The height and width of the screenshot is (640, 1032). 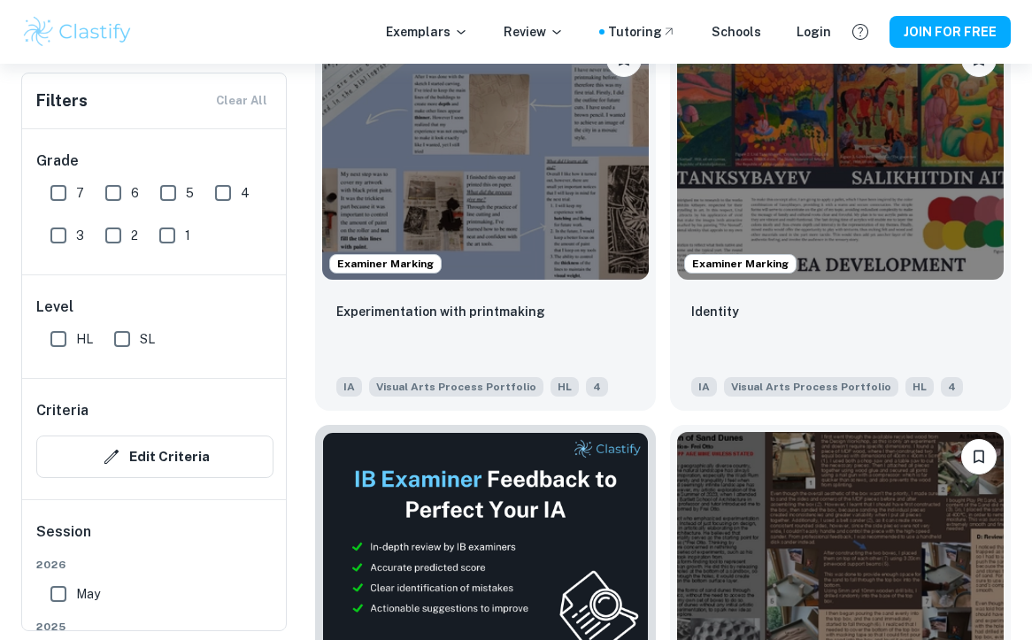 What do you see at coordinates (80, 235) in the screenshot?
I see `span: 3` at bounding box center [80, 235].